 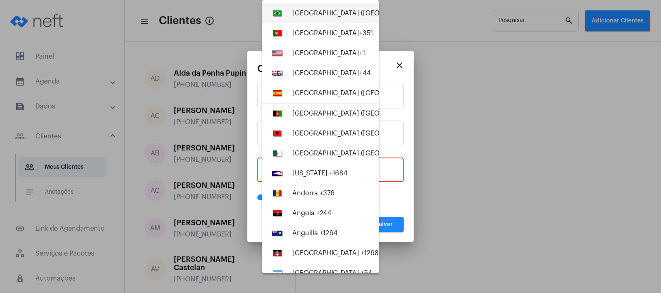 What do you see at coordinates (313, 193) in the screenshot?
I see `div: Andorra +376` at bounding box center [313, 193].